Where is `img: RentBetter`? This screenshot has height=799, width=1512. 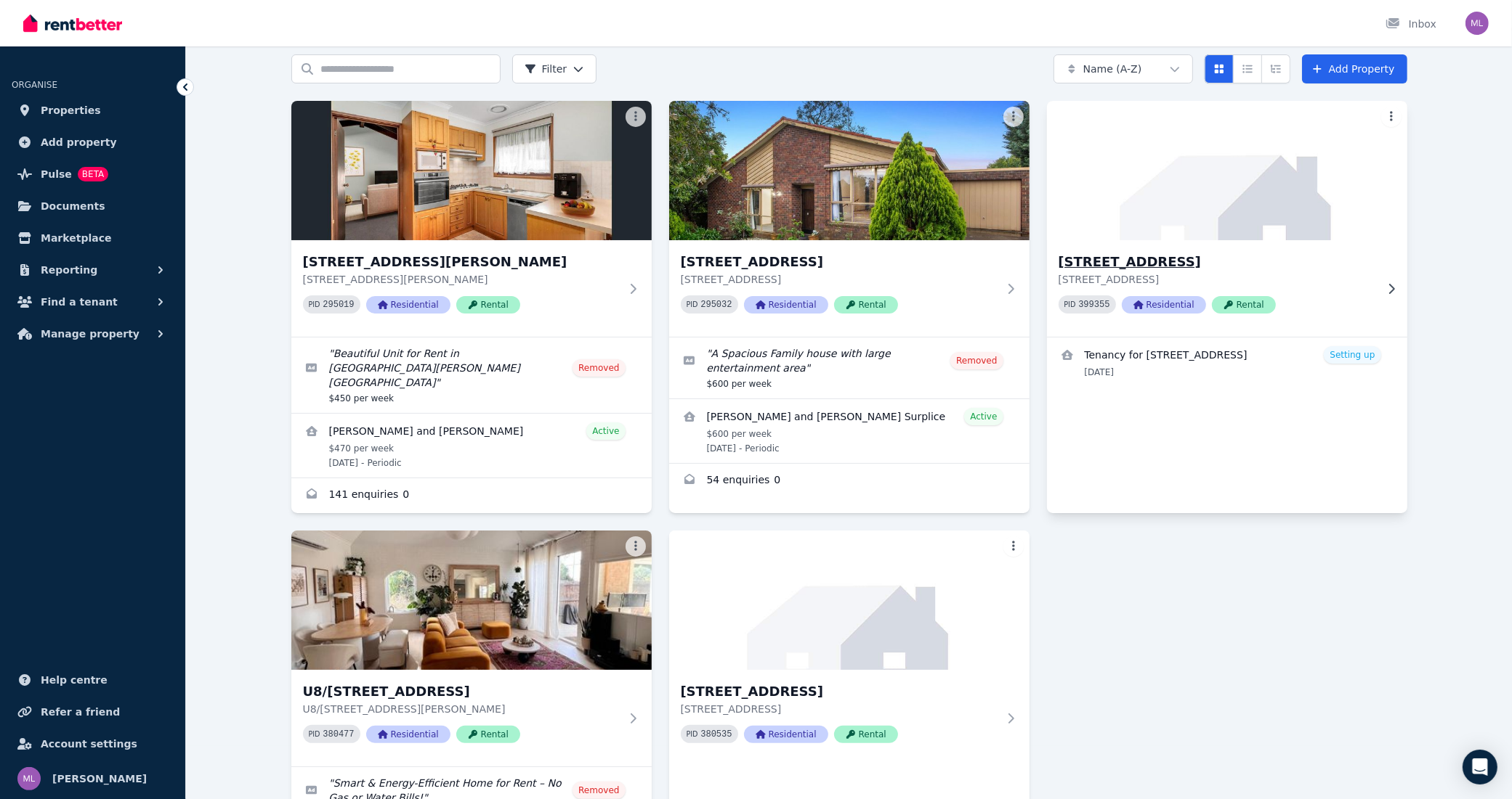
img: RentBetter is located at coordinates (73, 23).